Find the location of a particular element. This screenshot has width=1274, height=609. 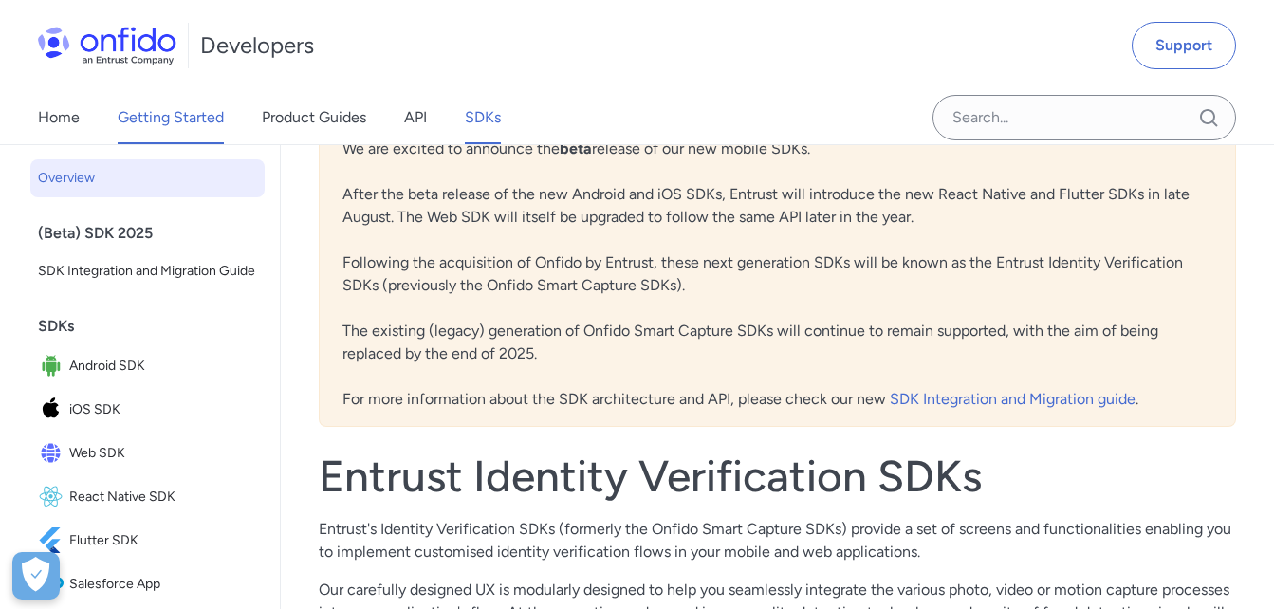

span: iOS SDK is located at coordinates (163, 410).